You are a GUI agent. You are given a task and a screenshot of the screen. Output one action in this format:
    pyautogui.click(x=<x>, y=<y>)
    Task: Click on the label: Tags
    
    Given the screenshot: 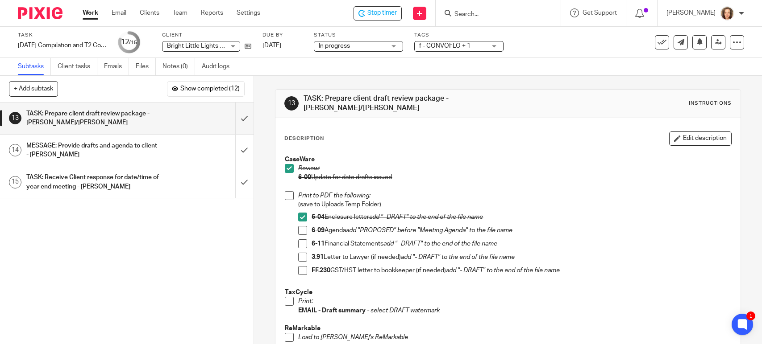 What is the action you would take?
    pyautogui.click(x=459, y=35)
    